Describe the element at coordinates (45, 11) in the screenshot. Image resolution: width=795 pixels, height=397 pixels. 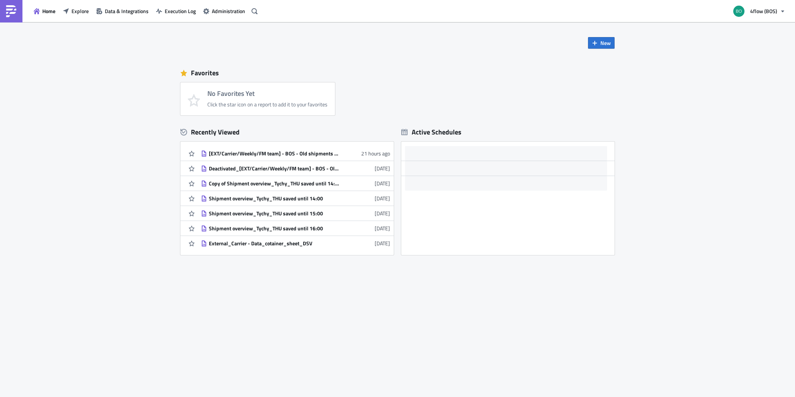
I see `a: Home` at that location.